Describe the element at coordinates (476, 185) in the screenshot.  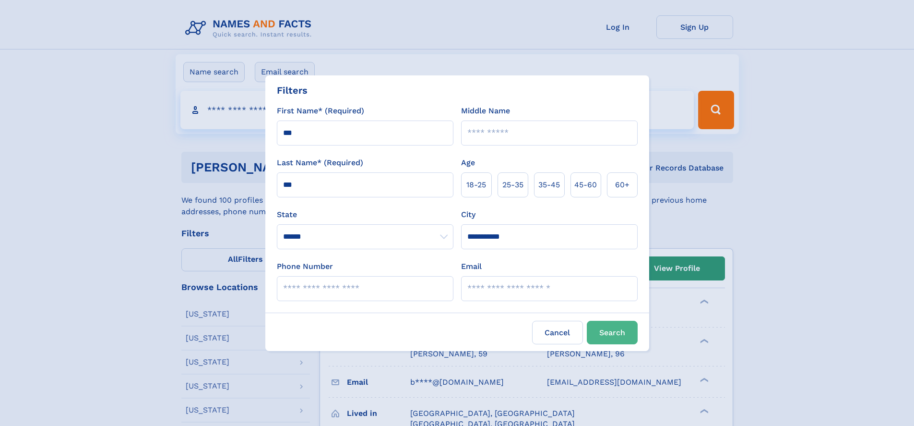
I see `span: 18‑25` at that location.